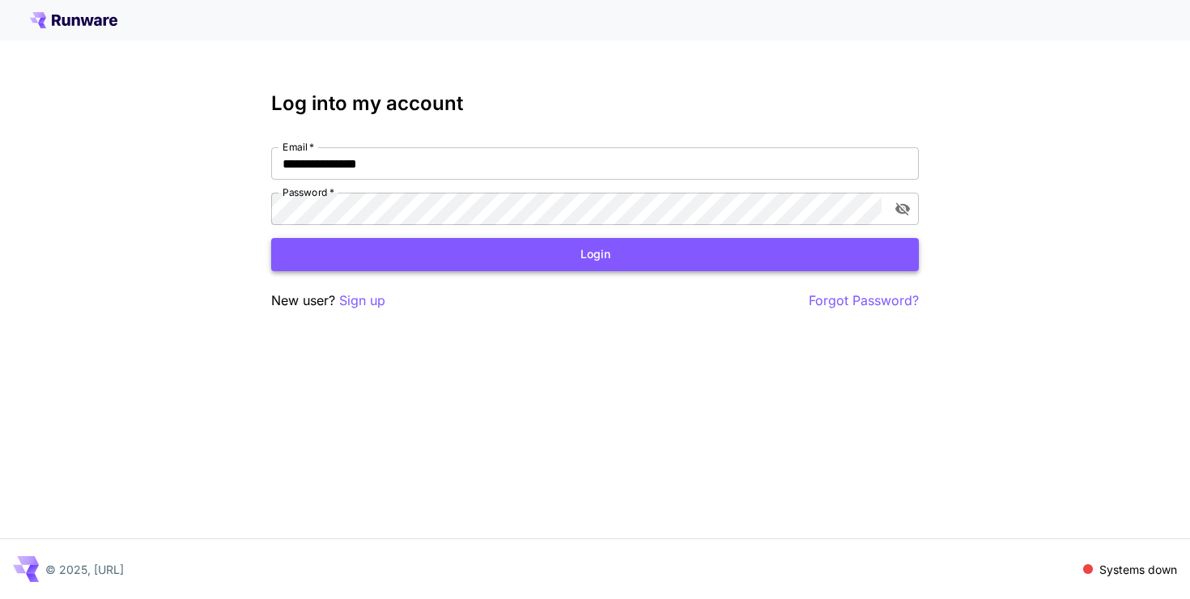 The image size is (1190, 599). I want to click on p: New user?, so click(328, 300).